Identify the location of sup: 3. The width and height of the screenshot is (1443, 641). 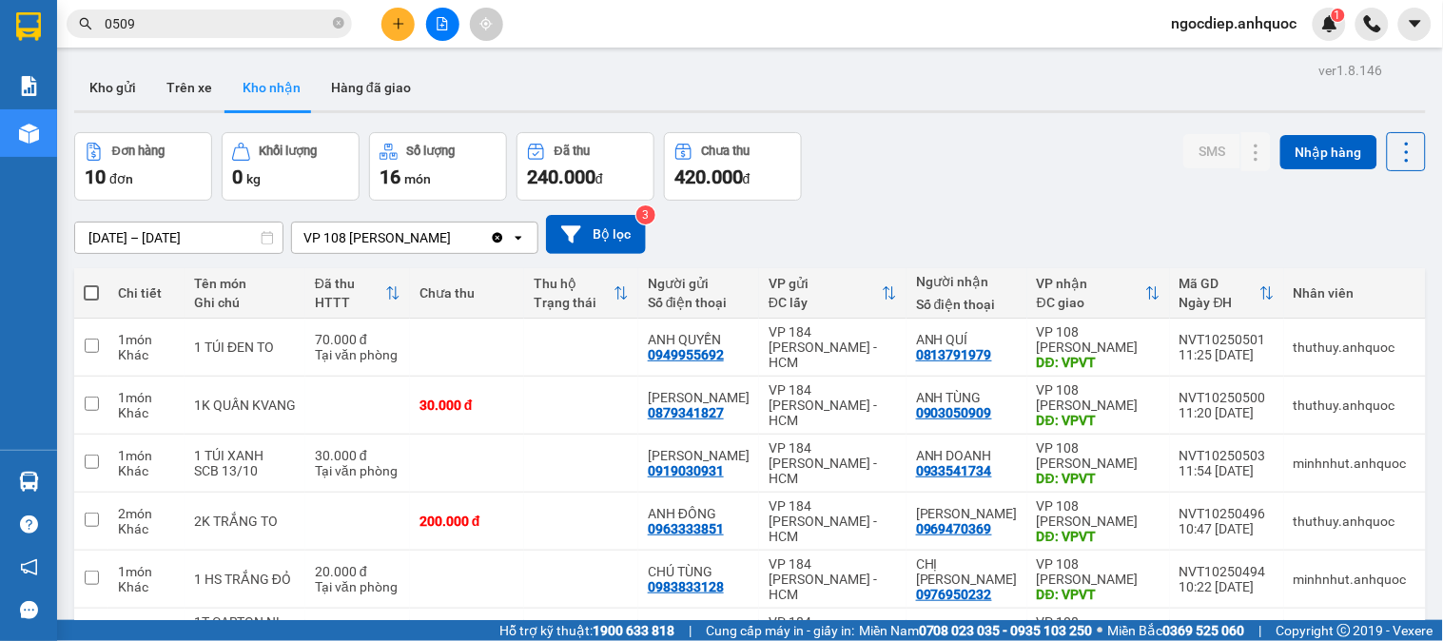
(646, 215).